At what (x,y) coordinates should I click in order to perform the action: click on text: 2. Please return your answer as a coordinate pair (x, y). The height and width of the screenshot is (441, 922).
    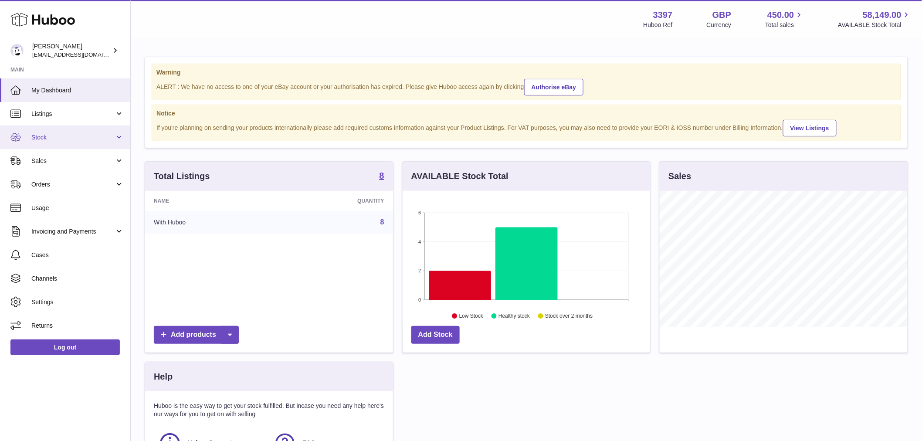
    Looking at the image, I should click on (419, 271).